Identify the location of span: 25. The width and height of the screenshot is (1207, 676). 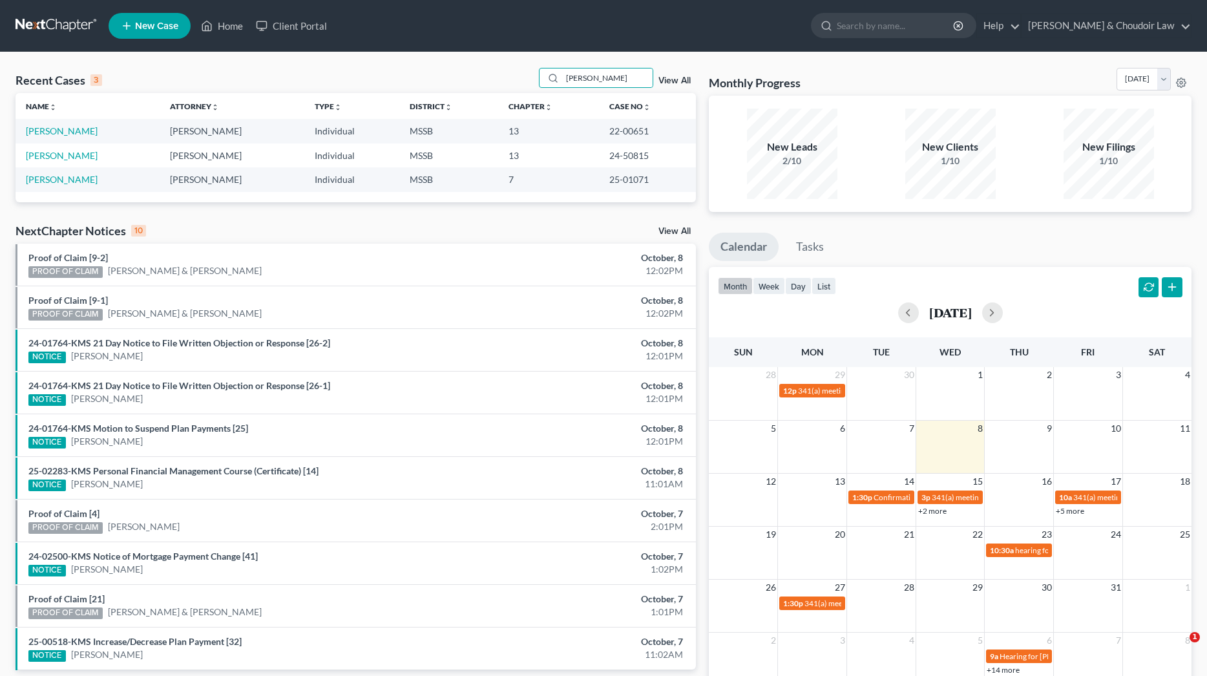
(1185, 534).